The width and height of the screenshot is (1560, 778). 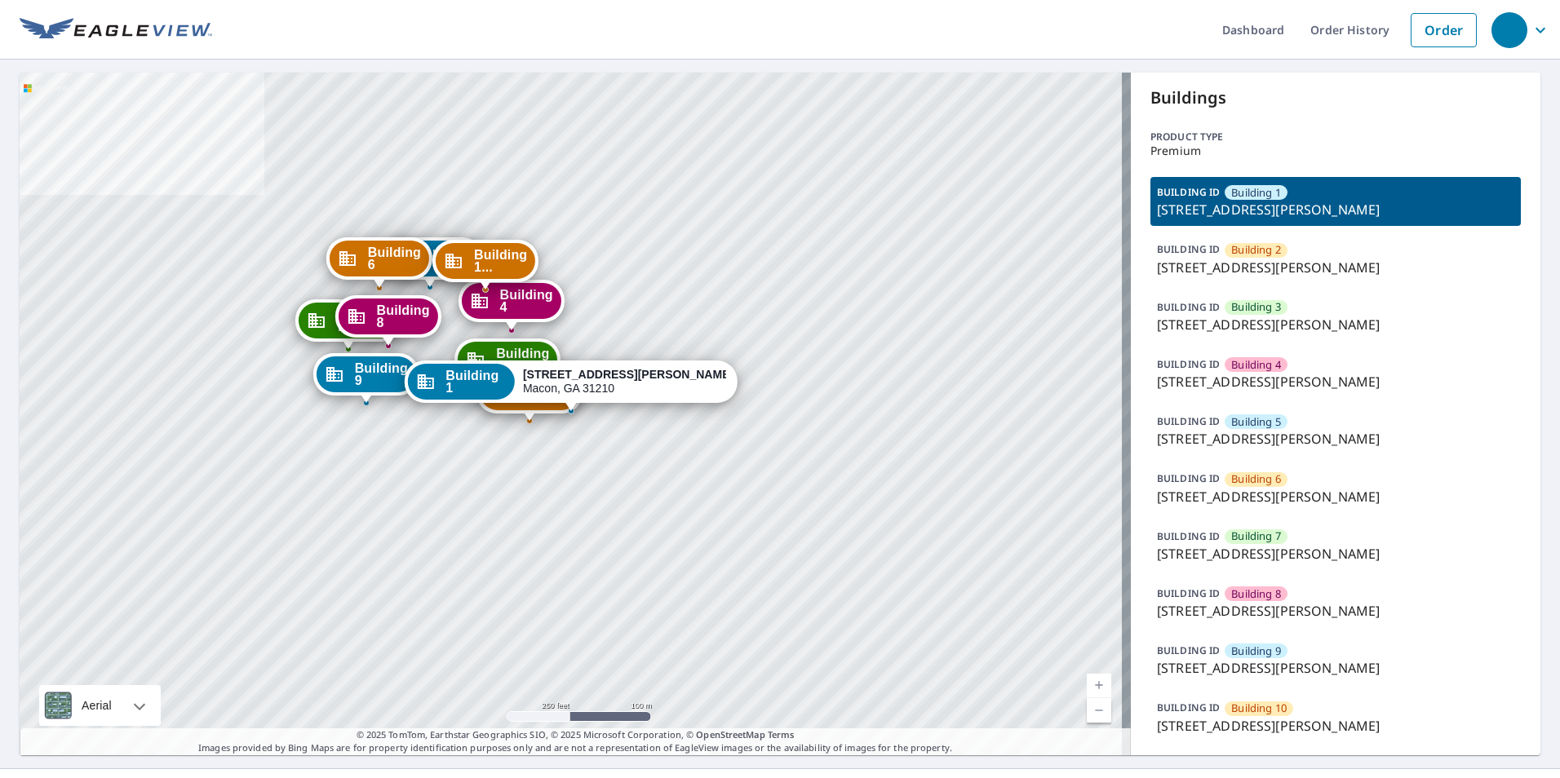 What do you see at coordinates (1255, 536) in the screenshot?
I see `span: Building 7` at bounding box center [1255, 536].